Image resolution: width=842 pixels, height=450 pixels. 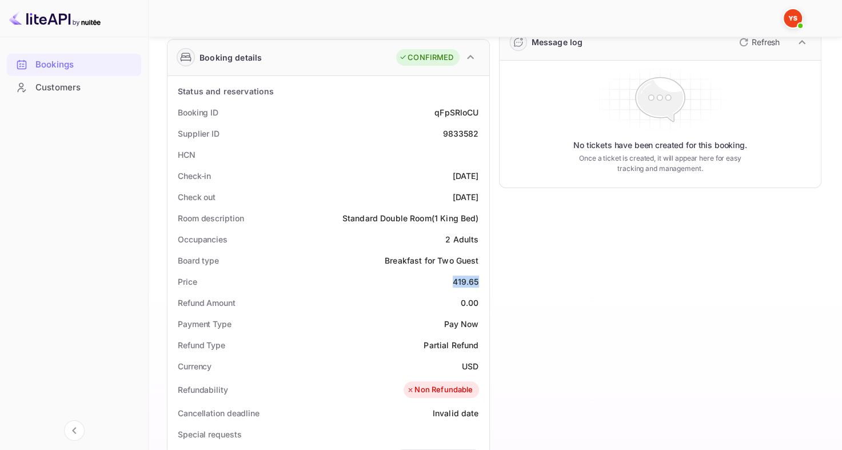 I want to click on div: Breakfast for Two Guest, so click(x=432, y=260).